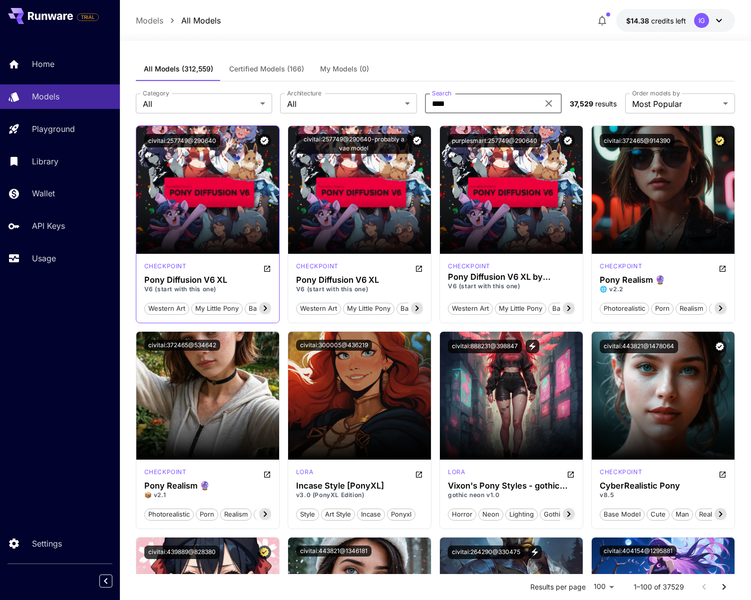  Describe the element at coordinates (581, 103) in the screenshot. I see `span: 37,529` at that location.